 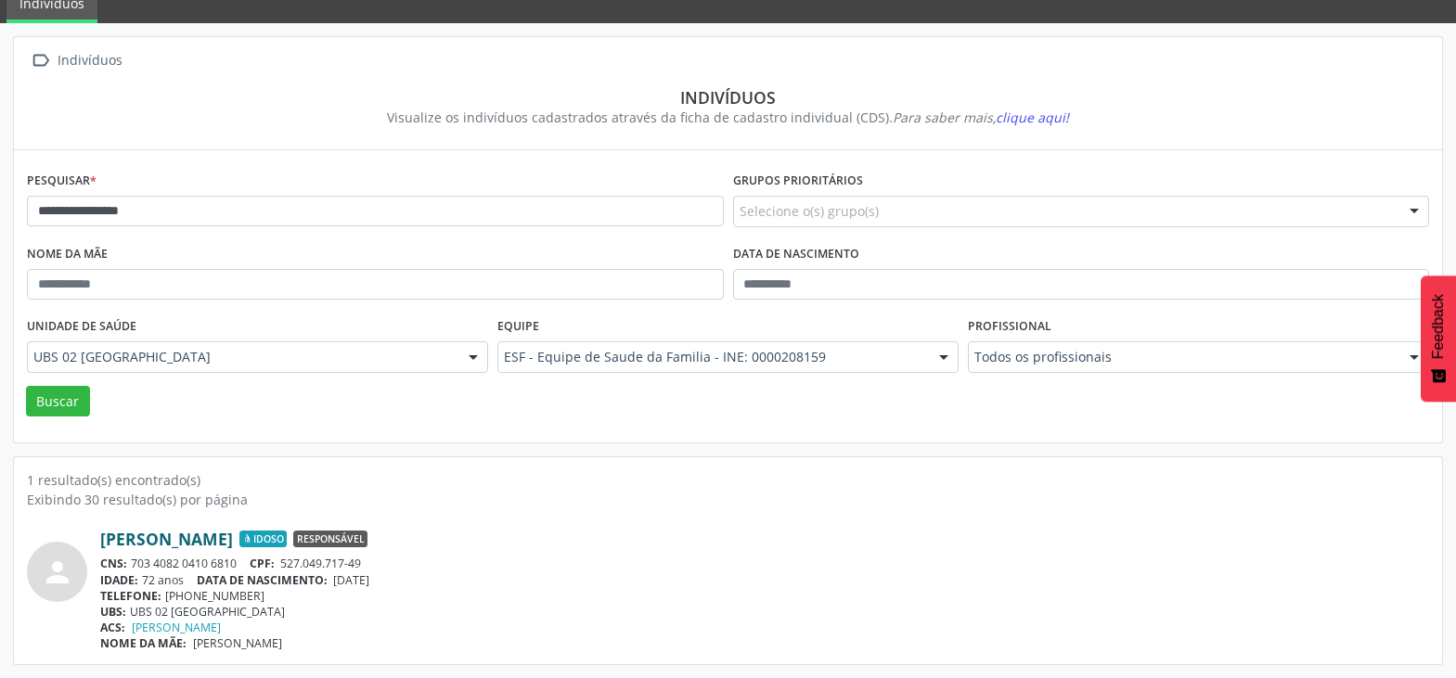 I want to click on div: 1 resultado(s) encontrado(s), so click(x=728, y=480).